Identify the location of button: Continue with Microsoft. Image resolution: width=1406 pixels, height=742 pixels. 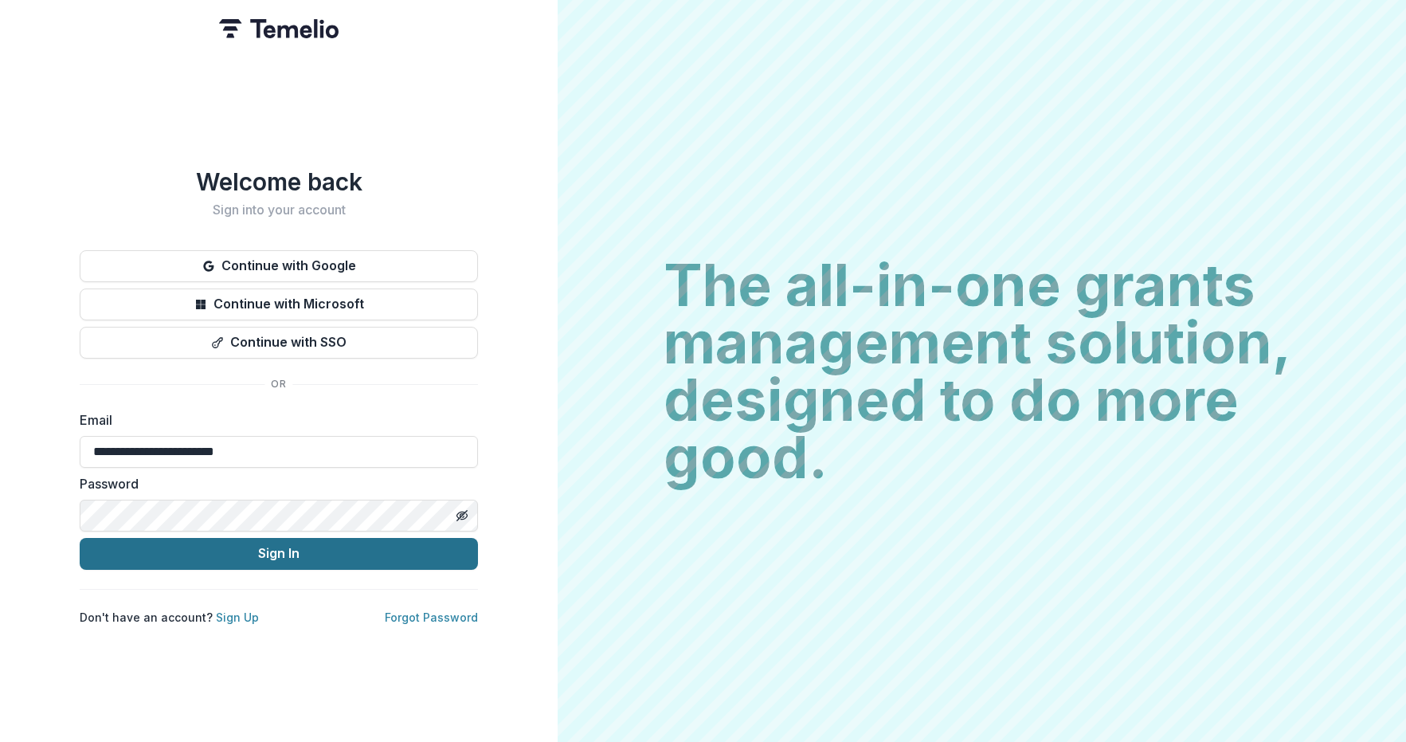
(279, 304).